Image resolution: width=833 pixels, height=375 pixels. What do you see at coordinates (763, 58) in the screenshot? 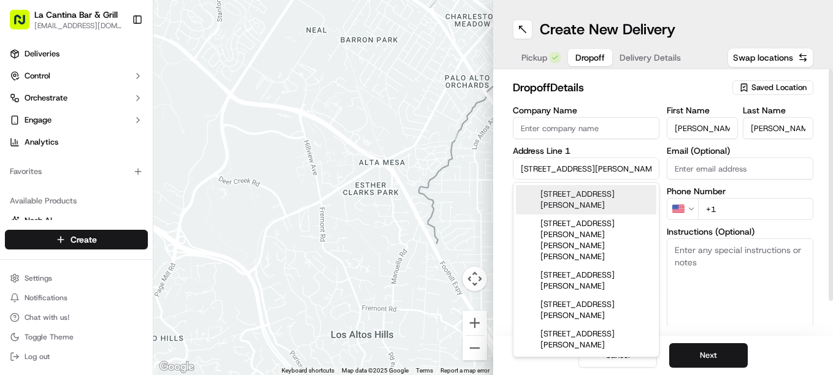
I see `span: Swap locations` at bounding box center [763, 58].